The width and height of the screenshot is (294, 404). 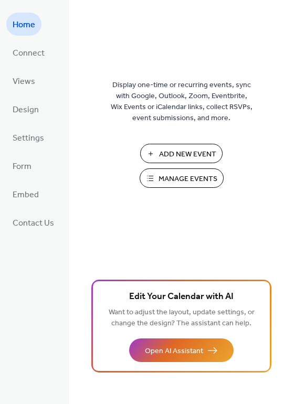 I want to click on button: Add New Event, so click(x=181, y=153).